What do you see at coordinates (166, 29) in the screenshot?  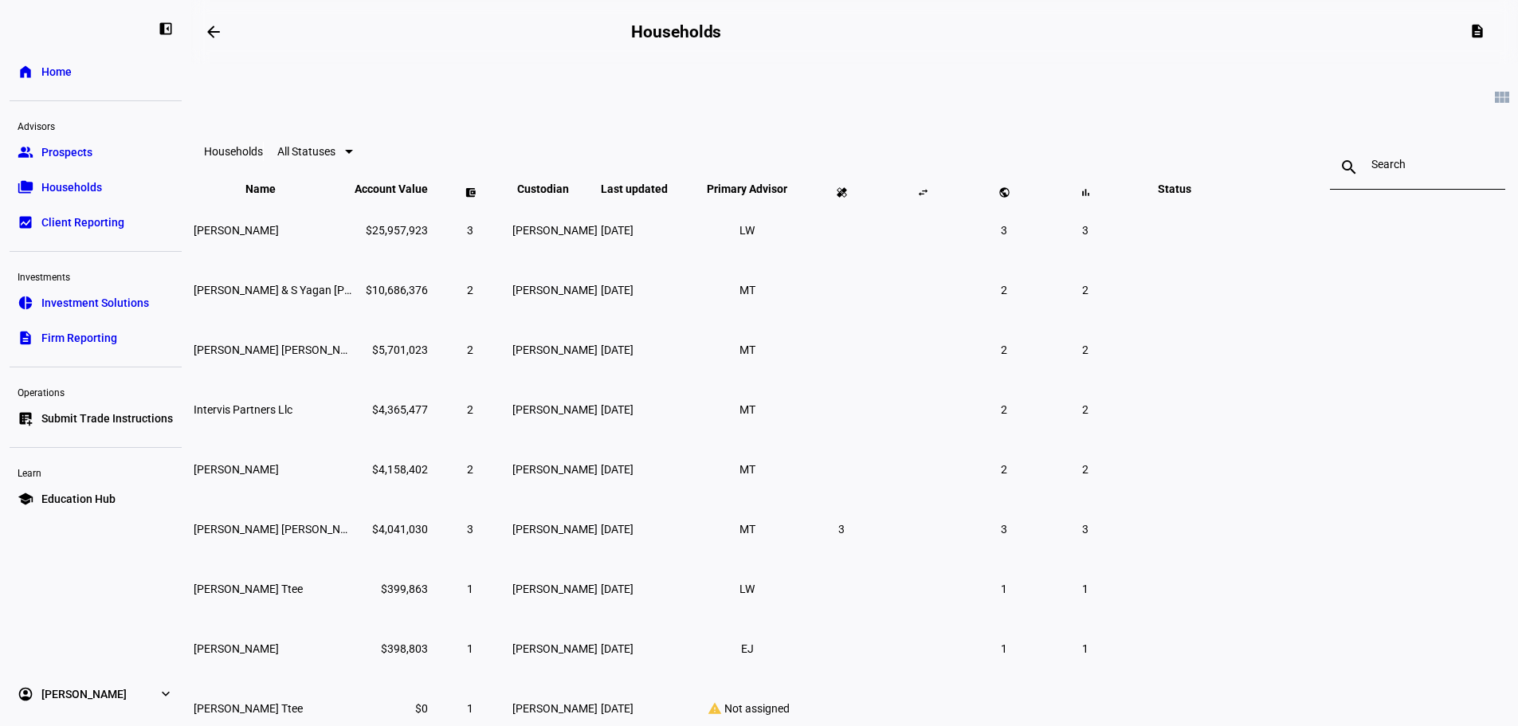 I see `eth-mat-symbol: left_panel_close` at bounding box center [166, 29].